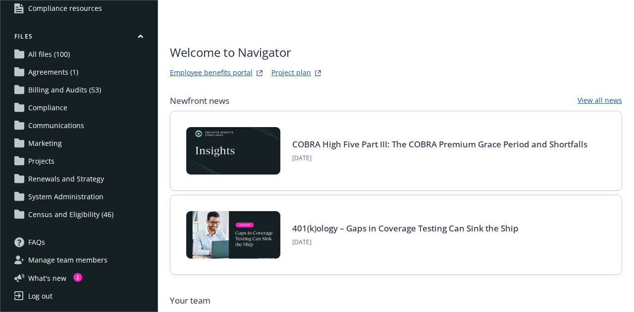 Image resolution: width=634 pixels, height=312 pixels. What do you see at coordinates (211, 73) in the screenshot?
I see `a: Employee benefits portal` at bounding box center [211, 73].